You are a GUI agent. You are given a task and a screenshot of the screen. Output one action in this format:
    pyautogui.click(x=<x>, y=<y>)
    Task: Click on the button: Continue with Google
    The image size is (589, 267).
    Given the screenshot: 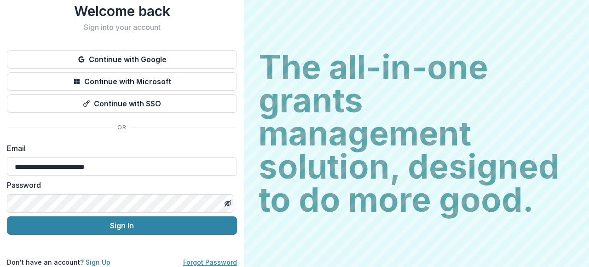 What is the action you would take?
    pyautogui.click(x=122, y=59)
    